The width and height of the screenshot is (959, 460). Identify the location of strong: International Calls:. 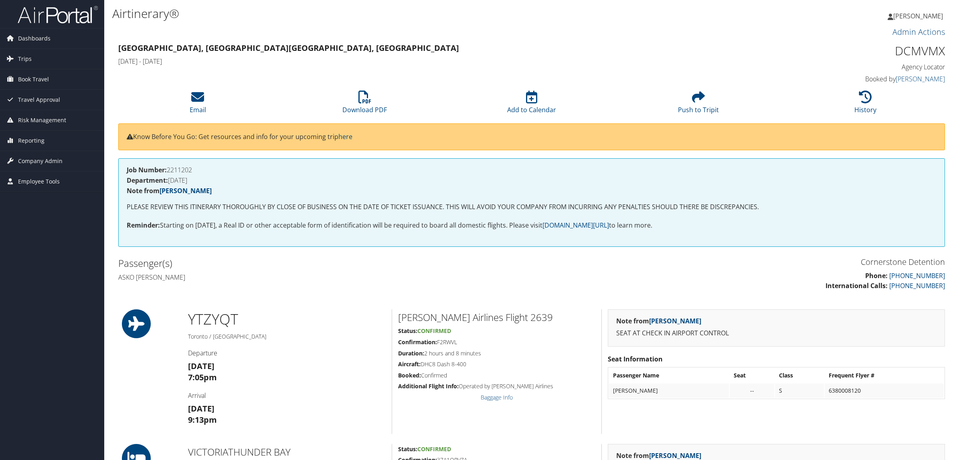
(856, 286).